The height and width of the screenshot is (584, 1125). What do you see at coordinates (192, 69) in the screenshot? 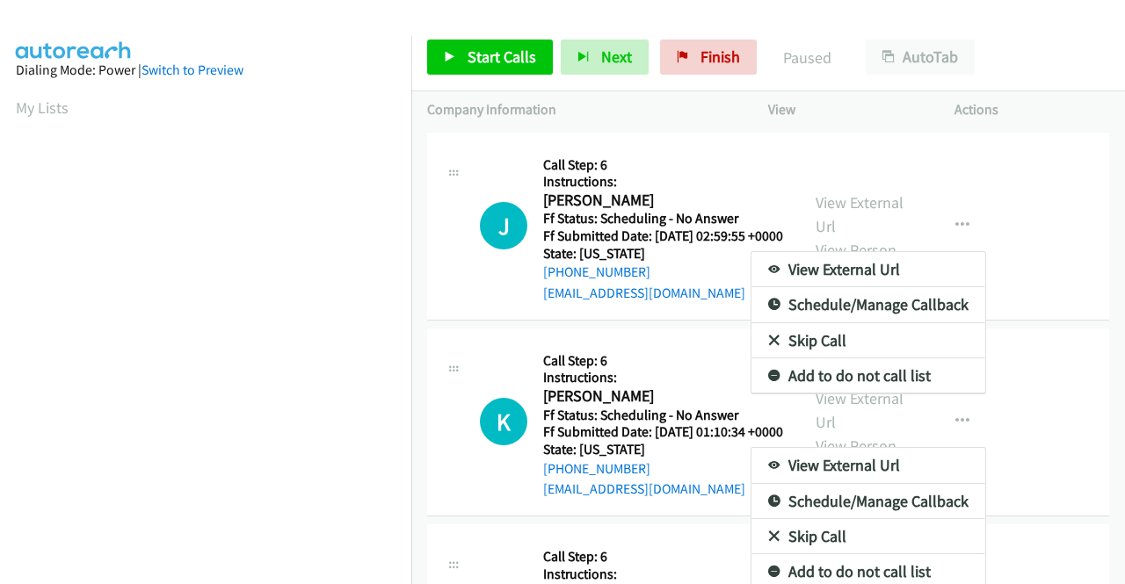
I see `a: Switch to Preview` at bounding box center [192, 69].